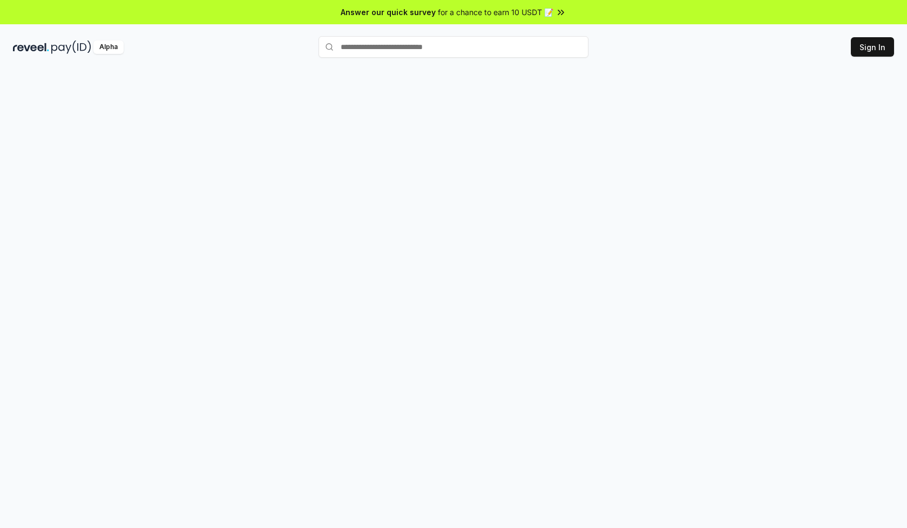 This screenshot has height=528, width=907. Describe the element at coordinates (388, 12) in the screenshot. I see `span: Answer our quick survey` at that location.